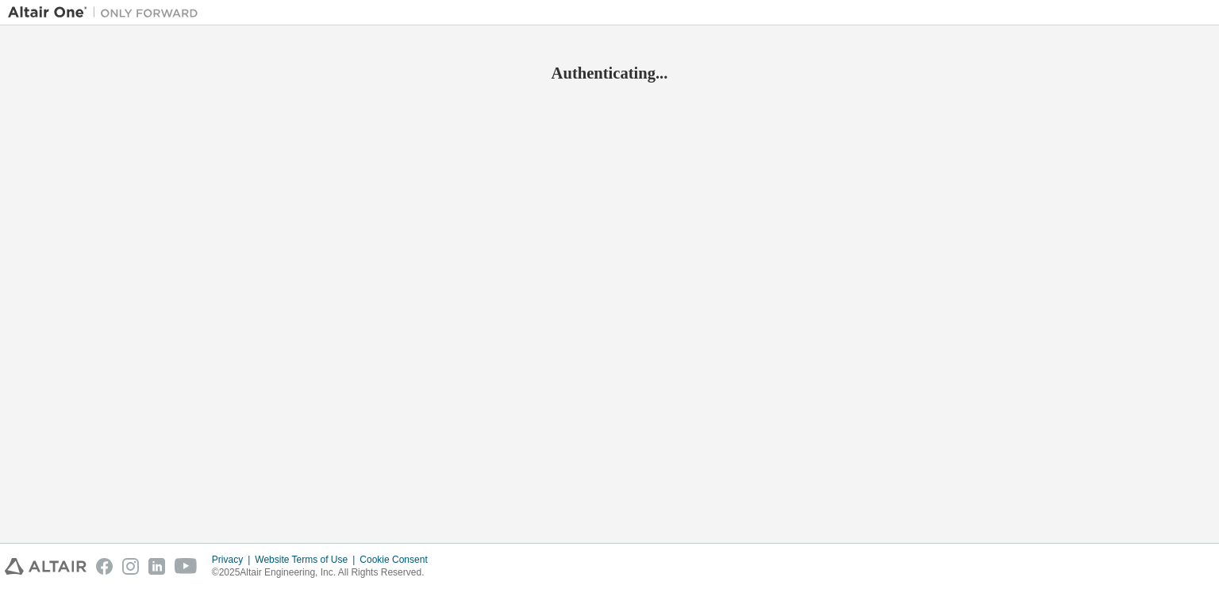  What do you see at coordinates (233, 559) in the screenshot?
I see `div: Privacy` at bounding box center [233, 559].